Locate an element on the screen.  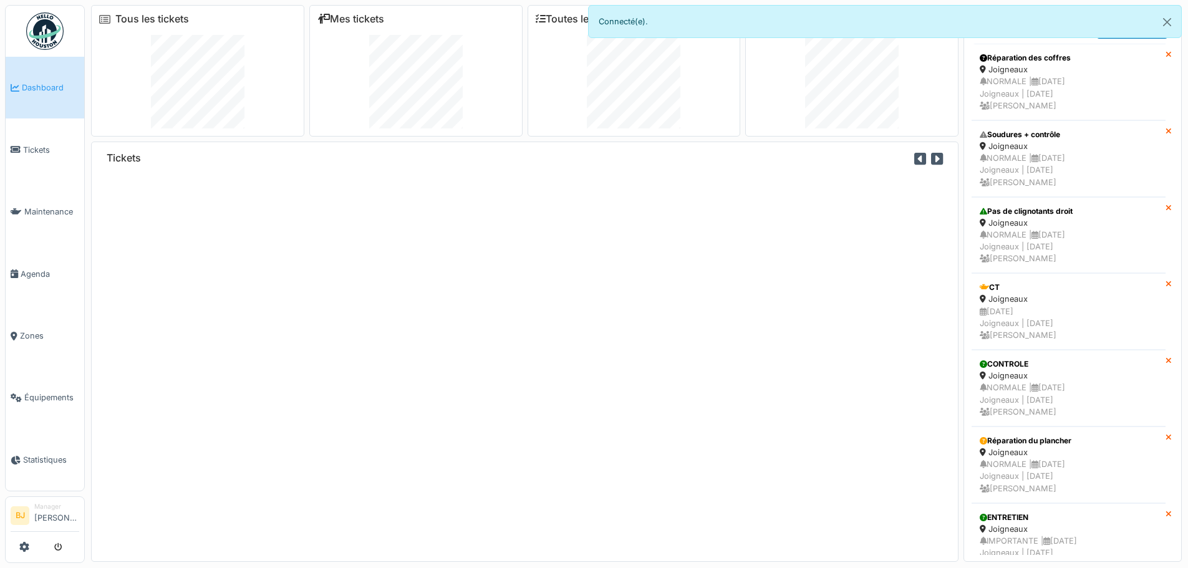
span: Équipements is located at coordinates (52, 397).